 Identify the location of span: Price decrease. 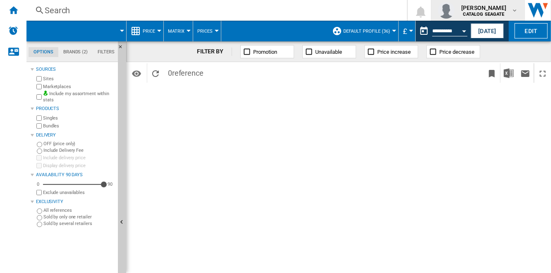
(456, 52).